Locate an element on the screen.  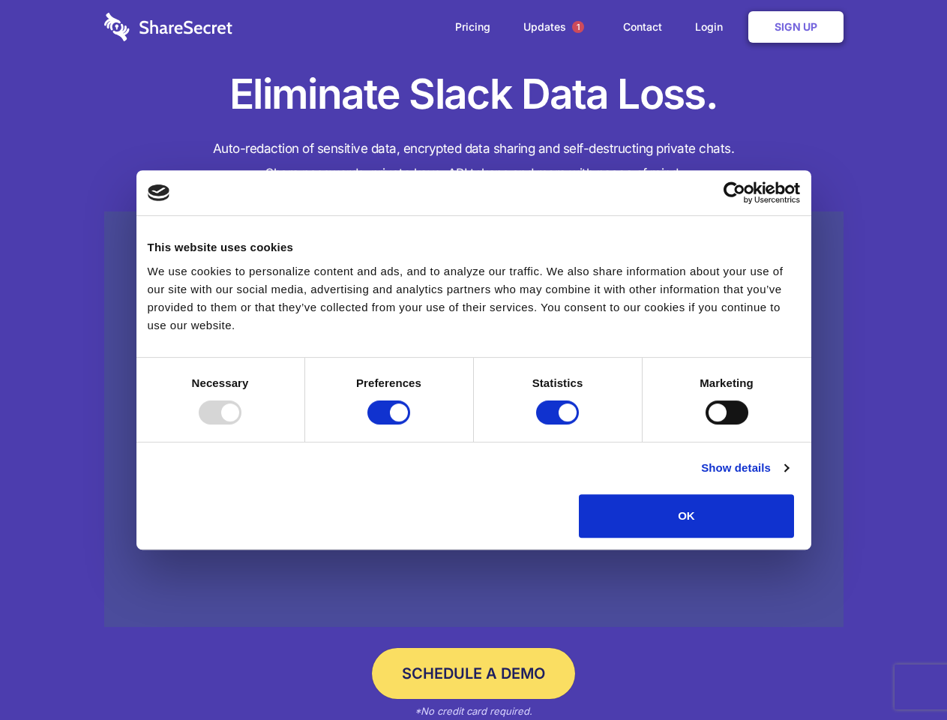
h4: Auto-redaction of sensitive data, encrypted data sharing and self-destructing private chats. Shar... is located at coordinates (474, 161).